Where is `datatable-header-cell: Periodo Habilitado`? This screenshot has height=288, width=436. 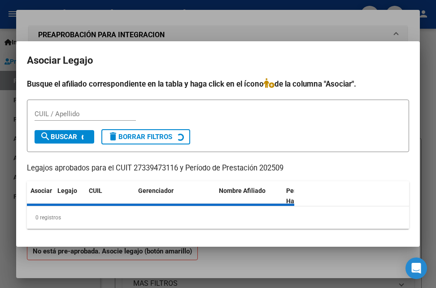 datatable-header-cell: Periodo Habilitado is located at coordinates (313, 196).